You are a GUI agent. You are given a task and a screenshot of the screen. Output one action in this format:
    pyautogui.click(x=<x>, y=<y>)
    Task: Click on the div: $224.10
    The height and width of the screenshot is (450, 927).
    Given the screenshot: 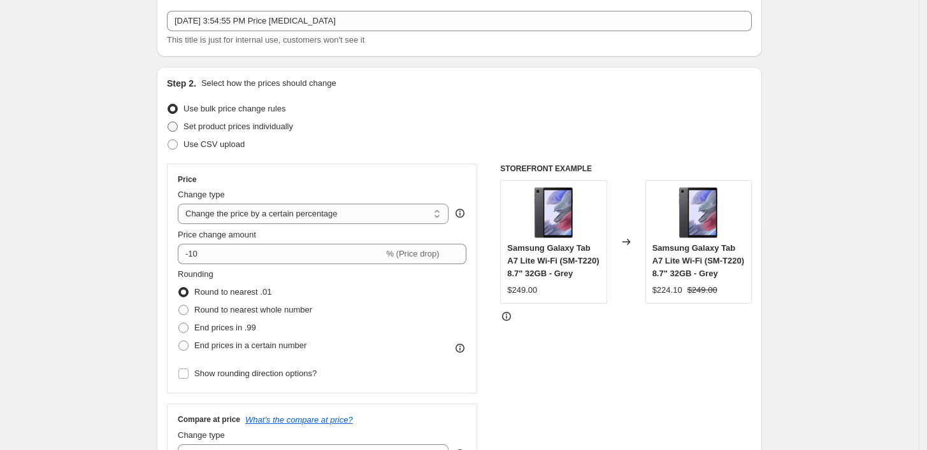 What is the action you would take?
    pyautogui.click(x=667, y=290)
    